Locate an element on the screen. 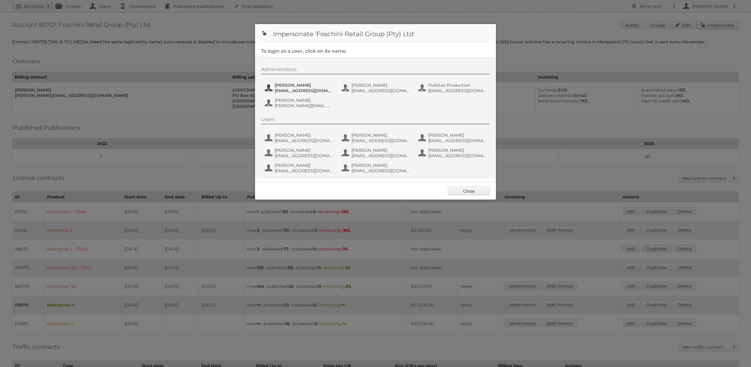 The image size is (751, 367). h1: Impersonate 'Foschini Retail Group (Pty) Ltd' is located at coordinates (376, 33).